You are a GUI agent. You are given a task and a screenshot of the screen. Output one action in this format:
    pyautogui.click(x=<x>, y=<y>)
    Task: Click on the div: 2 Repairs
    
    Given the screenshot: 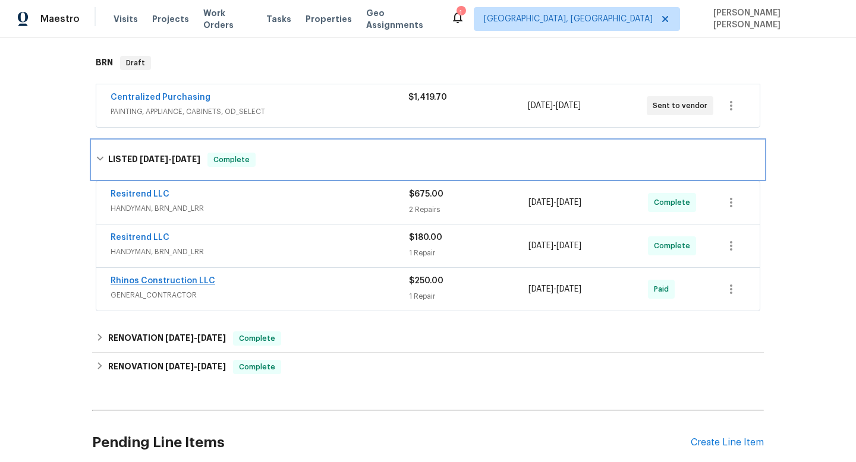 What is the action you would take?
    pyautogui.click(x=468, y=210)
    